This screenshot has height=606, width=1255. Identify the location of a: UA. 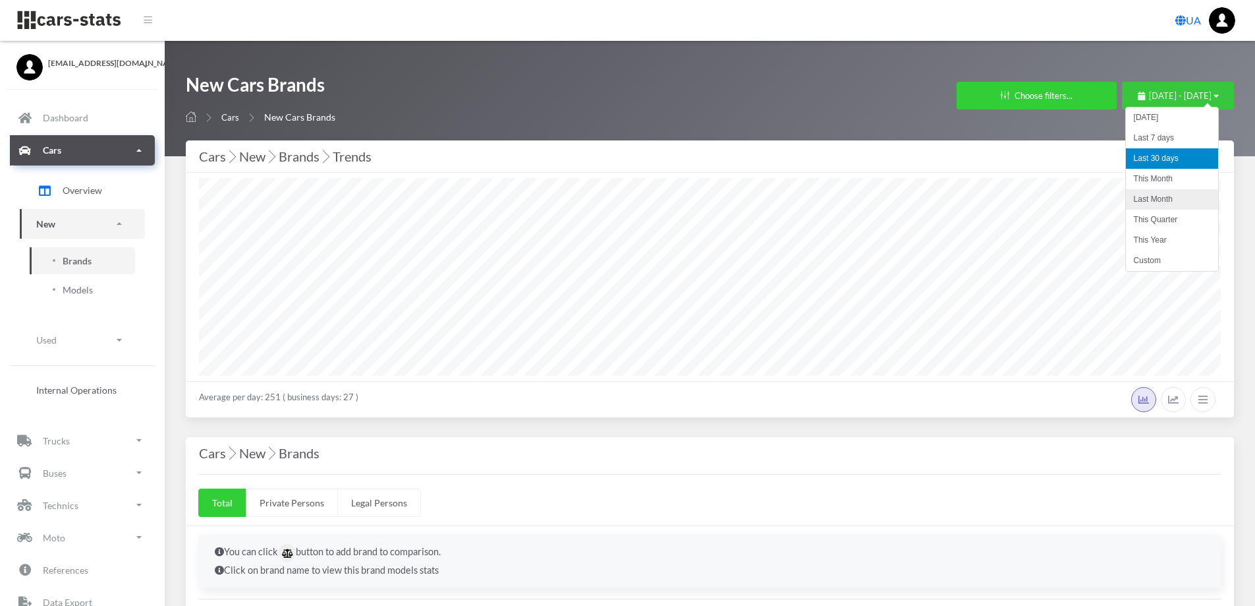
(1188, 20).